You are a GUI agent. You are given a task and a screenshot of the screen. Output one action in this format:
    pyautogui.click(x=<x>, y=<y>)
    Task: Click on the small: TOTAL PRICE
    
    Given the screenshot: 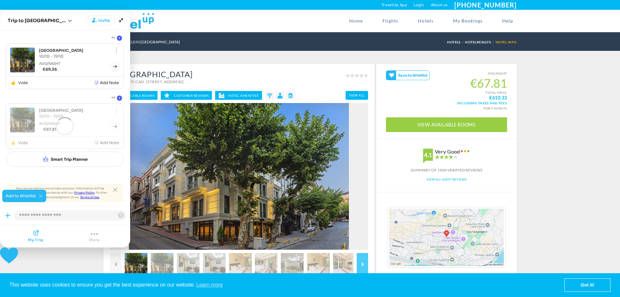 What is the action you would take?
    pyautogui.click(x=447, y=95)
    